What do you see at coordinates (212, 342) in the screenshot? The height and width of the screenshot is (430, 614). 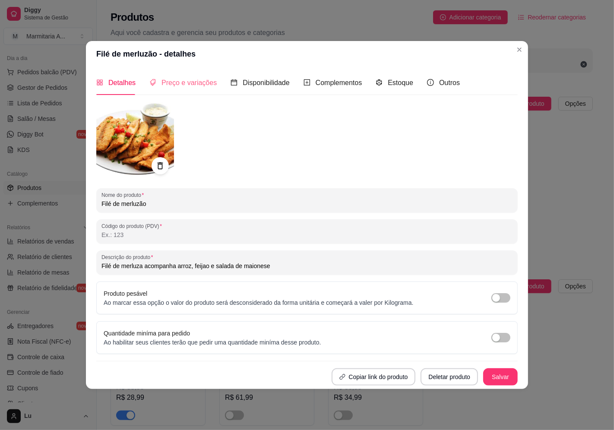 I see `p: Ao habilitar seus clientes terão que pedir uma quantidade miníma desse produto.` at bounding box center [212, 342].